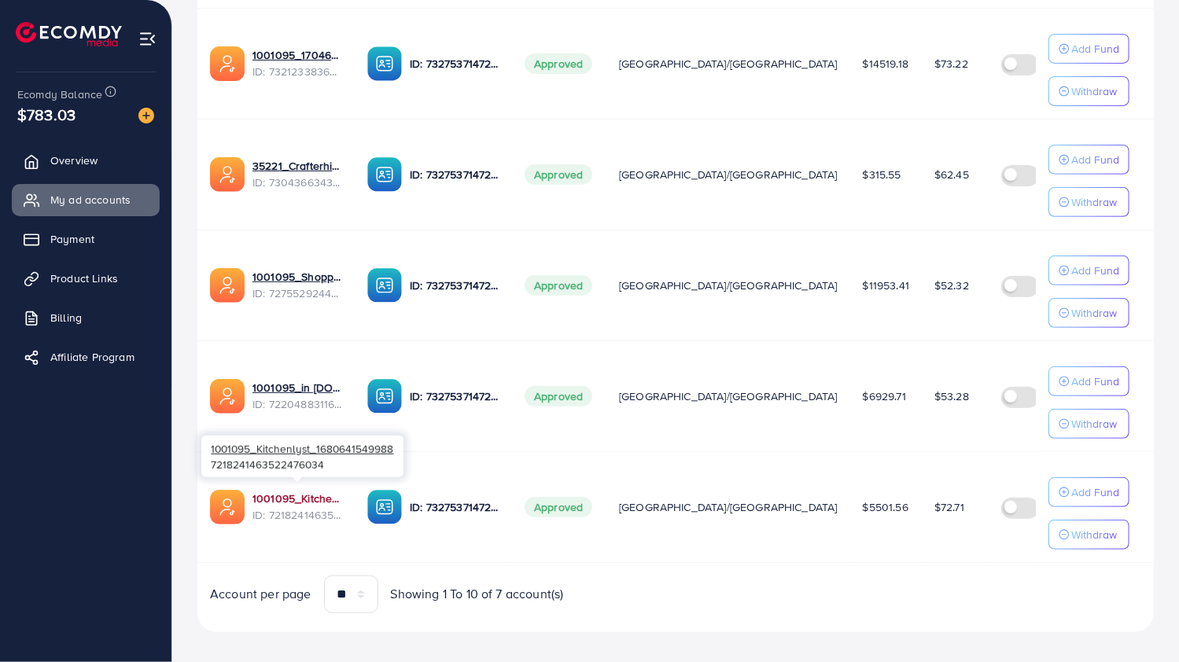 The height and width of the screenshot is (662, 1179). I want to click on a: 1001095_Shopping Center, so click(297, 277).